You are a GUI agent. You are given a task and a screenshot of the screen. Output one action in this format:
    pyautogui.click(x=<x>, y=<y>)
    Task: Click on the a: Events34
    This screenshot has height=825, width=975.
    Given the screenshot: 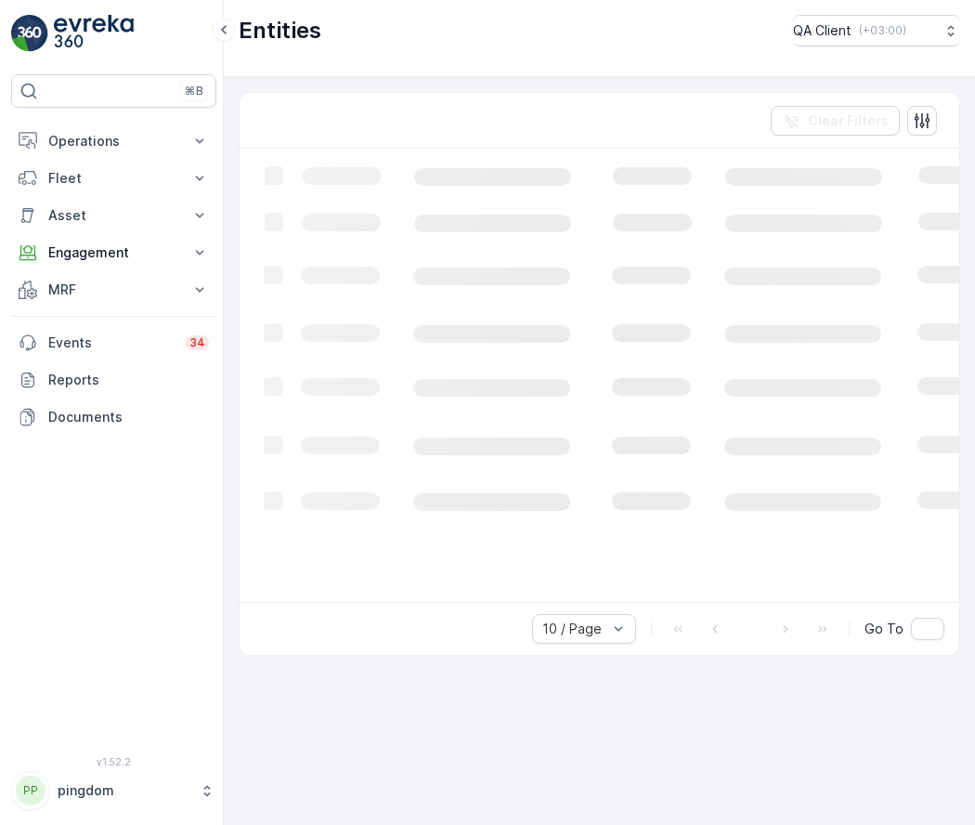 What is the action you would take?
    pyautogui.click(x=113, y=343)
    